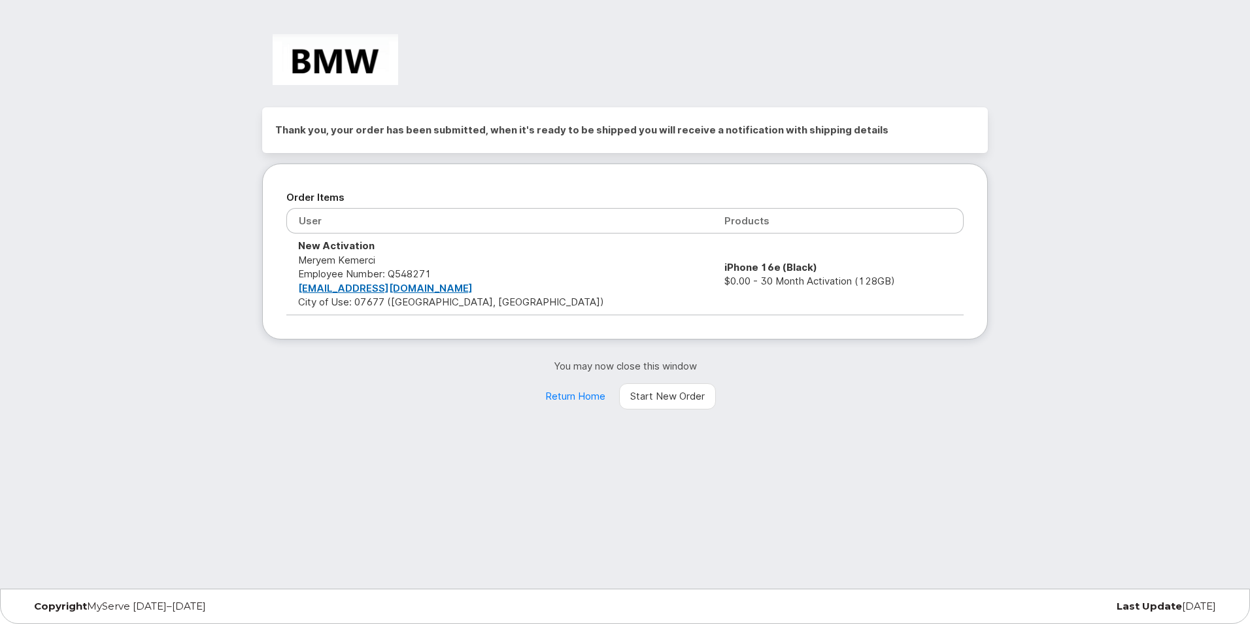  What do you see at coordinates (365, 273) in the screenshot?
I see `span: Employee Number: Q548271` at bounding box center [365, 273].